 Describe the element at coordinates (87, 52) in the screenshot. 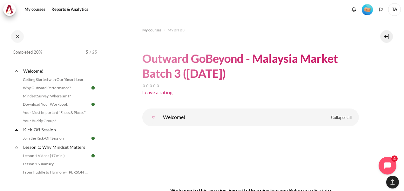

I see `span: 5` at that location.